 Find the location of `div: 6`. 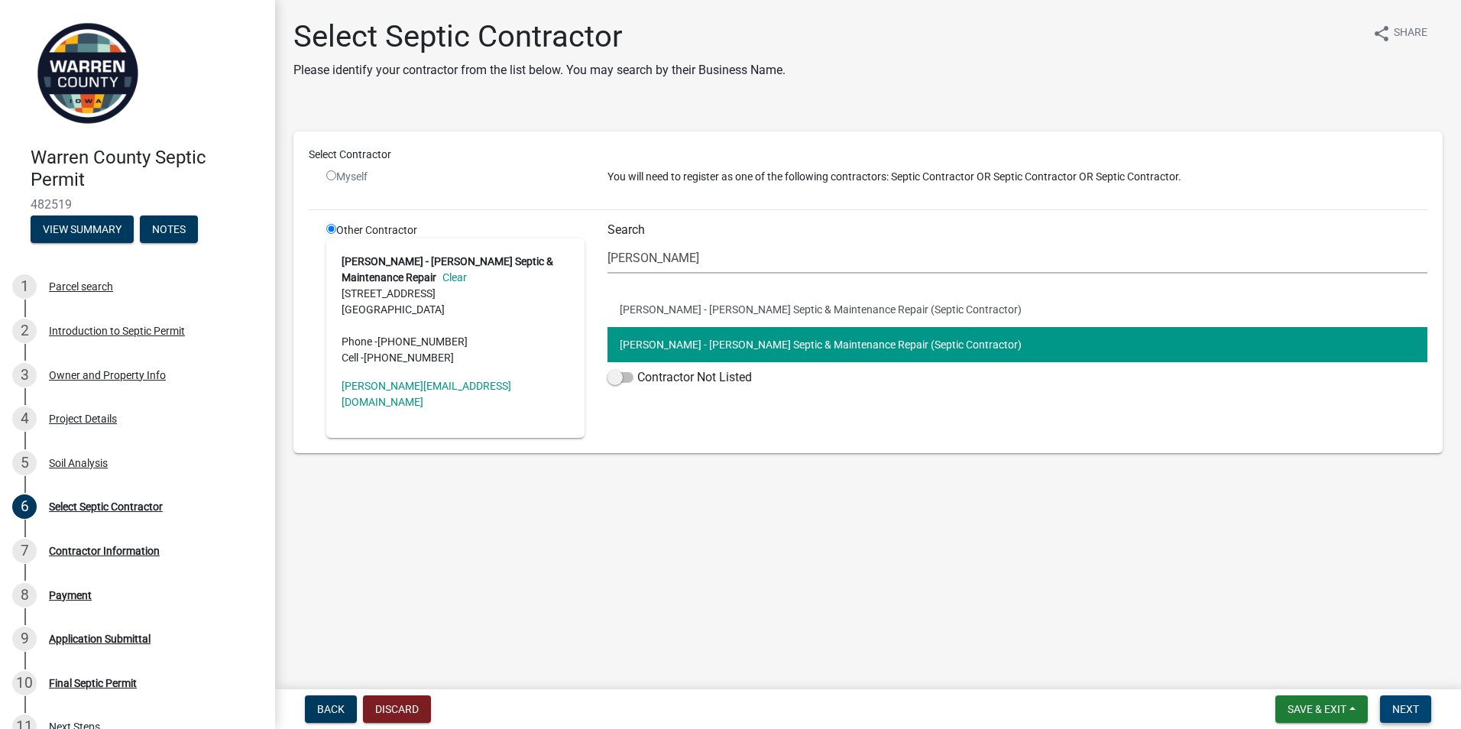

div: 6 is located at coordinates (24, 507).